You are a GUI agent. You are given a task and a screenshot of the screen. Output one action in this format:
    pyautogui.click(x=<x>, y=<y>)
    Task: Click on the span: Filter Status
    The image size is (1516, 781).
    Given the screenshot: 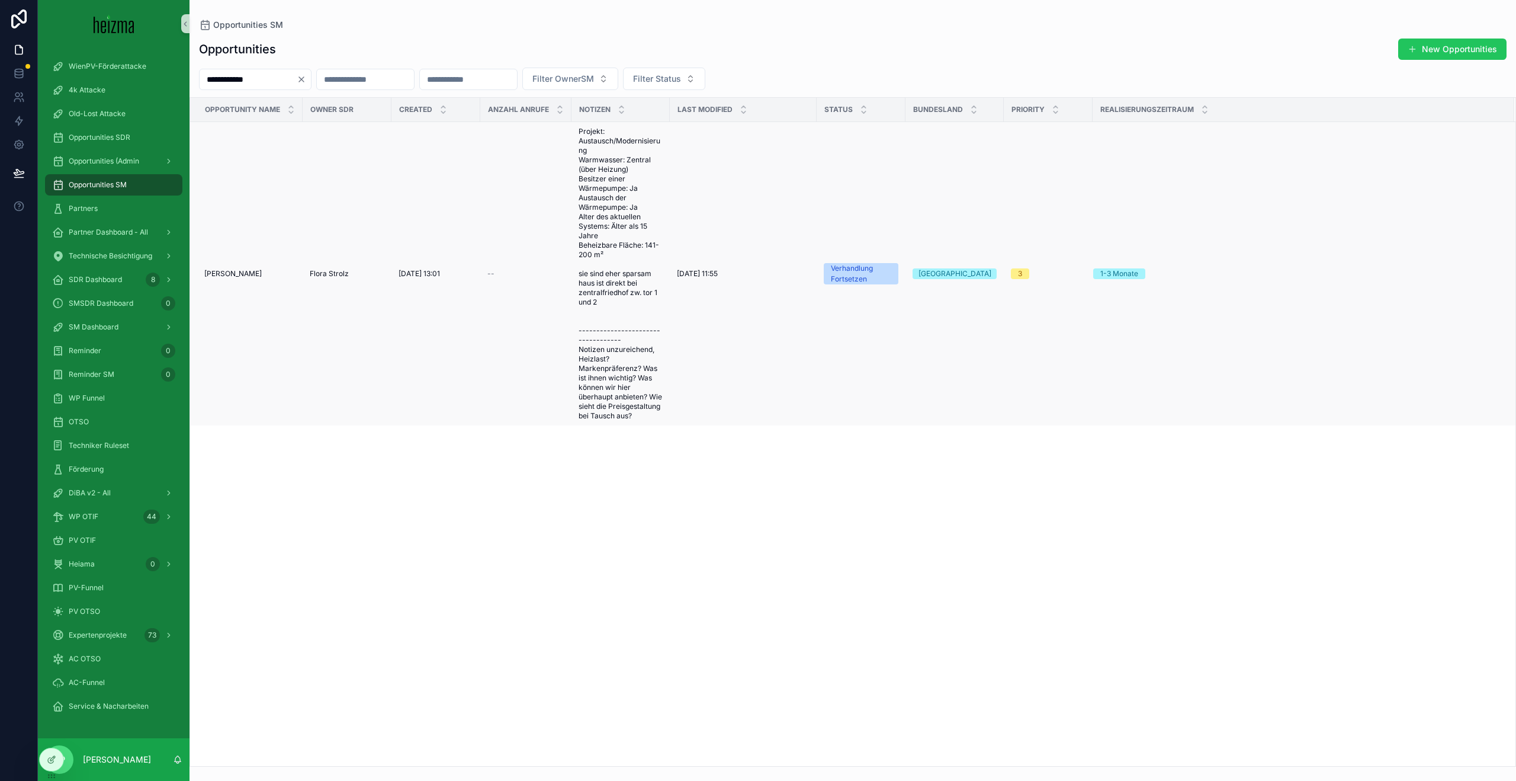 What is the action you would take?
    pyautogui.click(x=657, y=79)
    